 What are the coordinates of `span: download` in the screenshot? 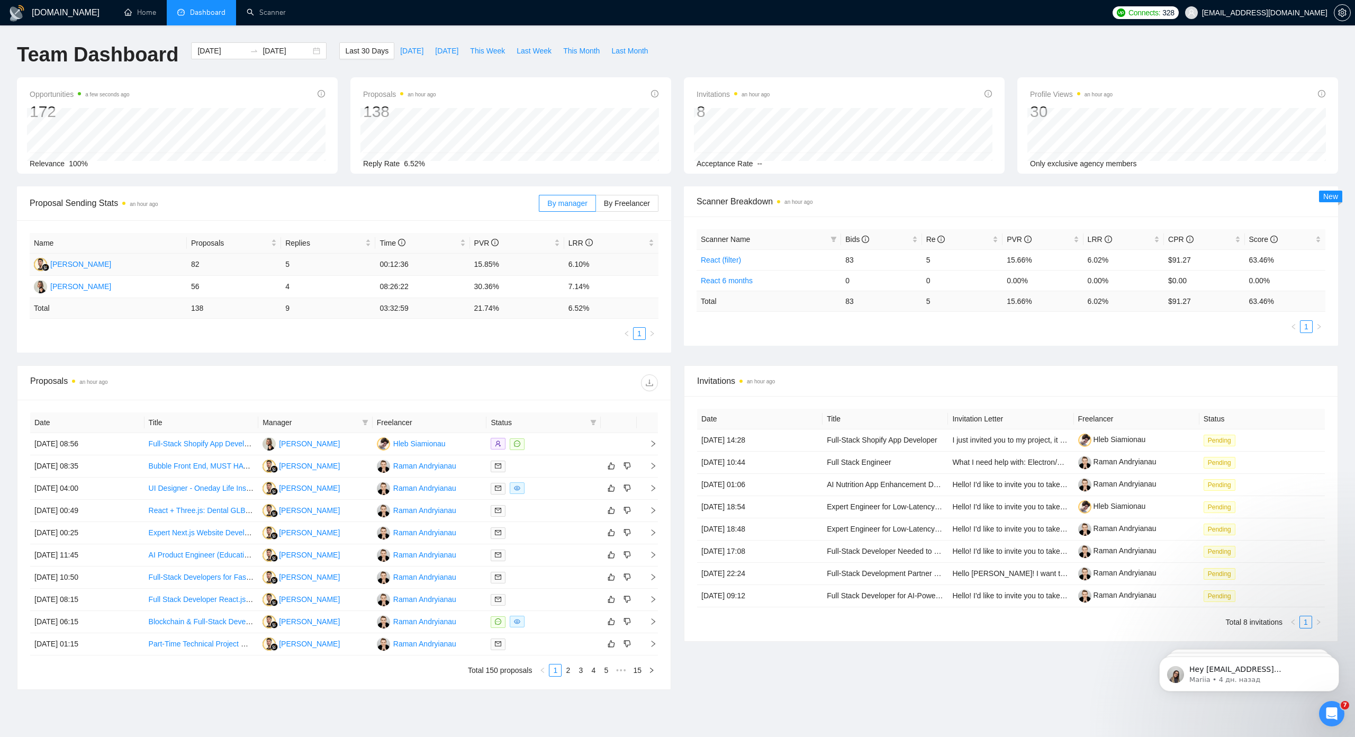 It's located at (650, 383).